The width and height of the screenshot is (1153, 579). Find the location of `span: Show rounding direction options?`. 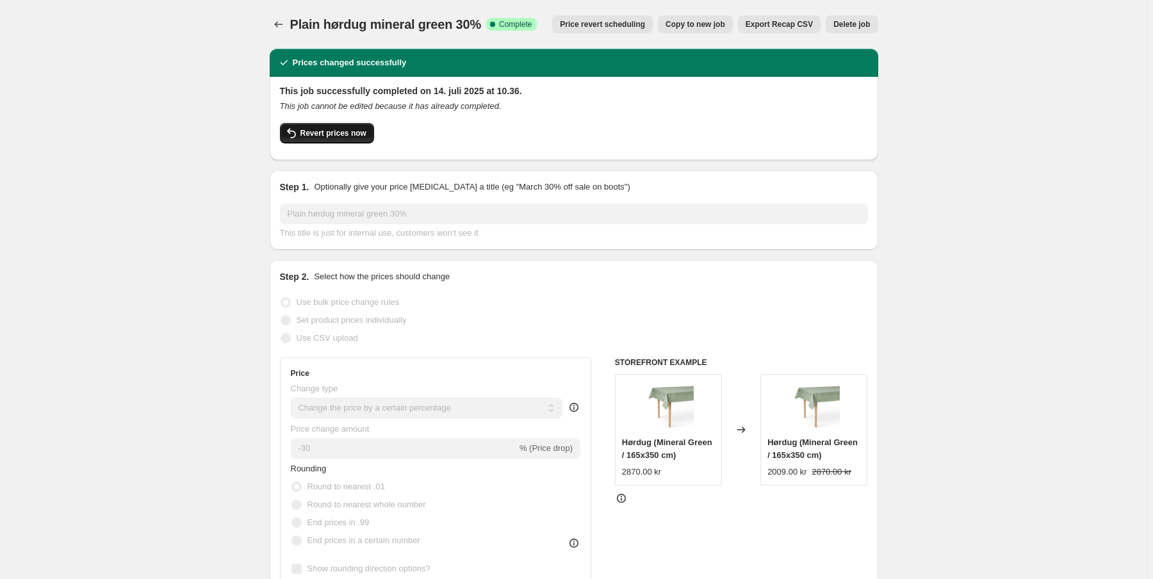

span: Show rounding direction options? is located at coordinates (369, 568).